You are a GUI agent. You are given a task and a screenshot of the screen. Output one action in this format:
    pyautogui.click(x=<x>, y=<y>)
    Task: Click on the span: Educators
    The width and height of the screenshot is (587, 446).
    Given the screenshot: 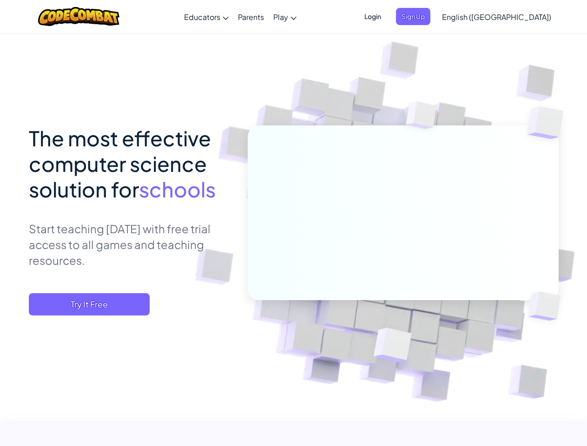 What is the action you would take?
    pyautogui.click(x=202, y=17)
    